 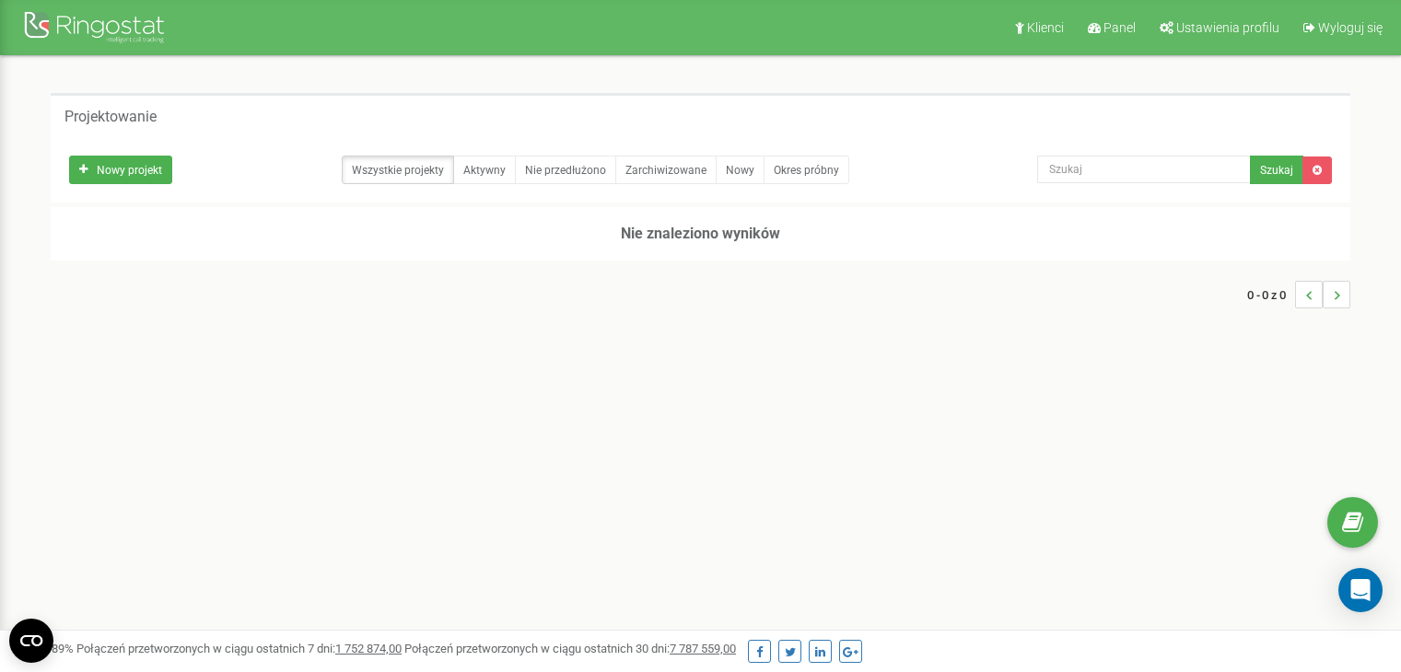 What do you see at coordinates (111, 116) in the screenshot?
I see `font: Projektowanie` at bounding box center [111, 116].